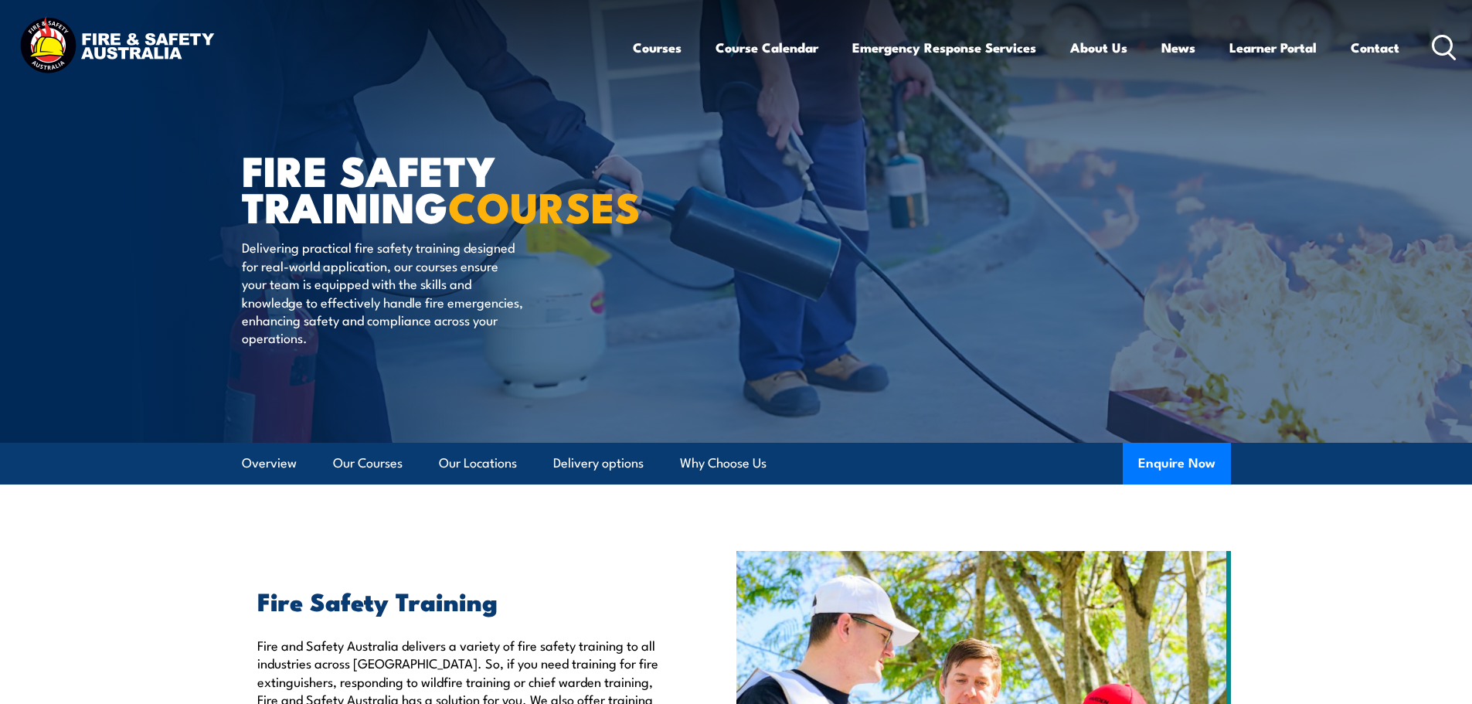  I want to click on p: Delivering practical fire safety training designed for real-world application, our courses ensure..., so click(382, 292).